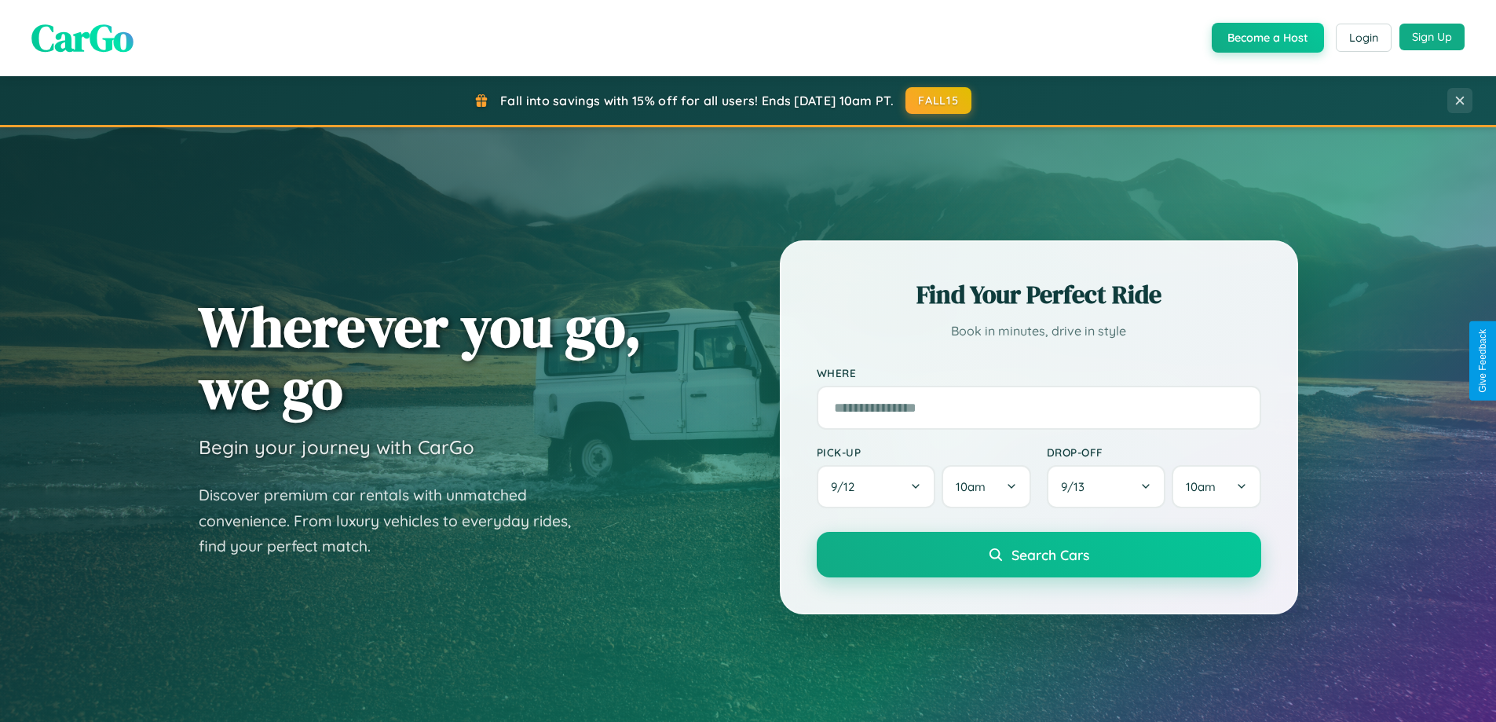 The height and width of the screenshot is (722, 1496). What do you see at coordinates (1154, 452) in the screenshot?
I see `label: Drop-off` at bounding box center [1154, 452].